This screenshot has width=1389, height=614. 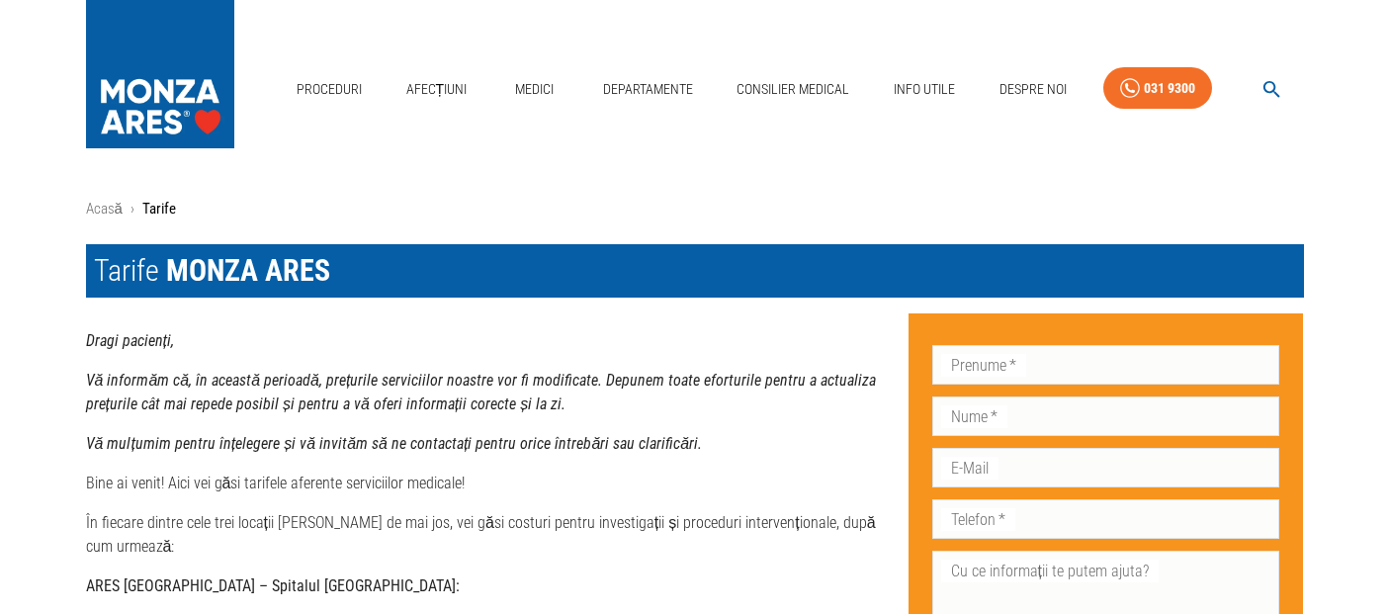 What do you see at coordinates (793, 89) in the screenshot?
I see `a: Consilier Medical` at bounding box center [793, 89].